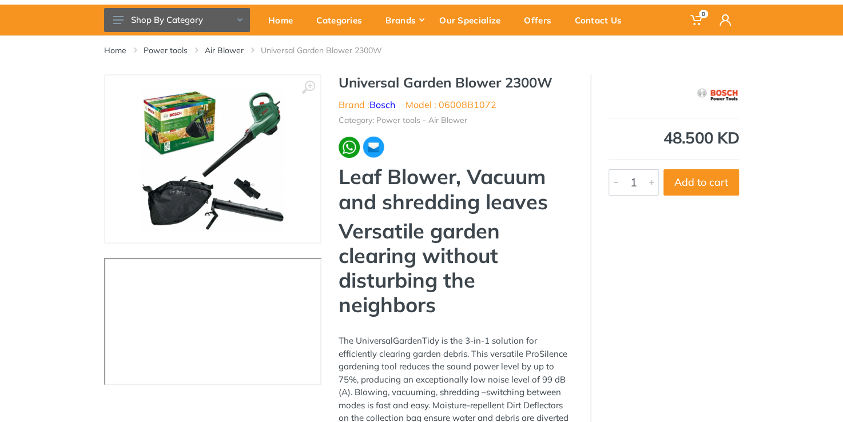 The image size is (843, 422). I want to click on a: 0, so click(697, 20).